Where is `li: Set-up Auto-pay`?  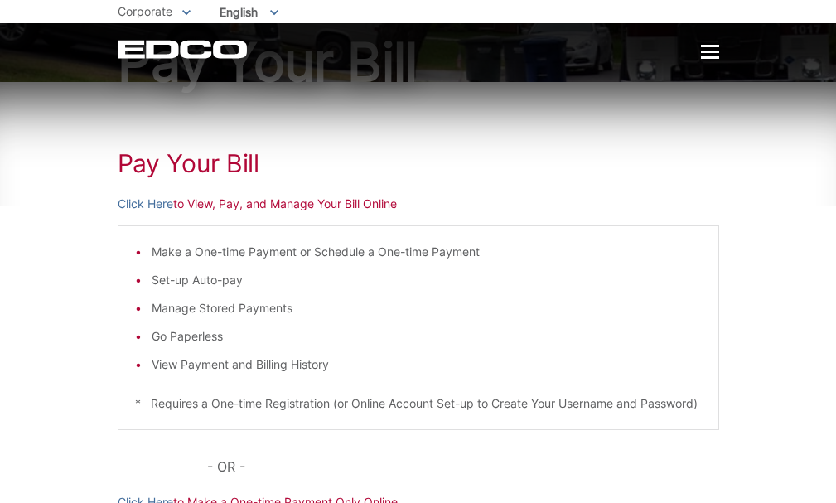
li: Set-up Auto-pay is located at coordinates (427, 280).